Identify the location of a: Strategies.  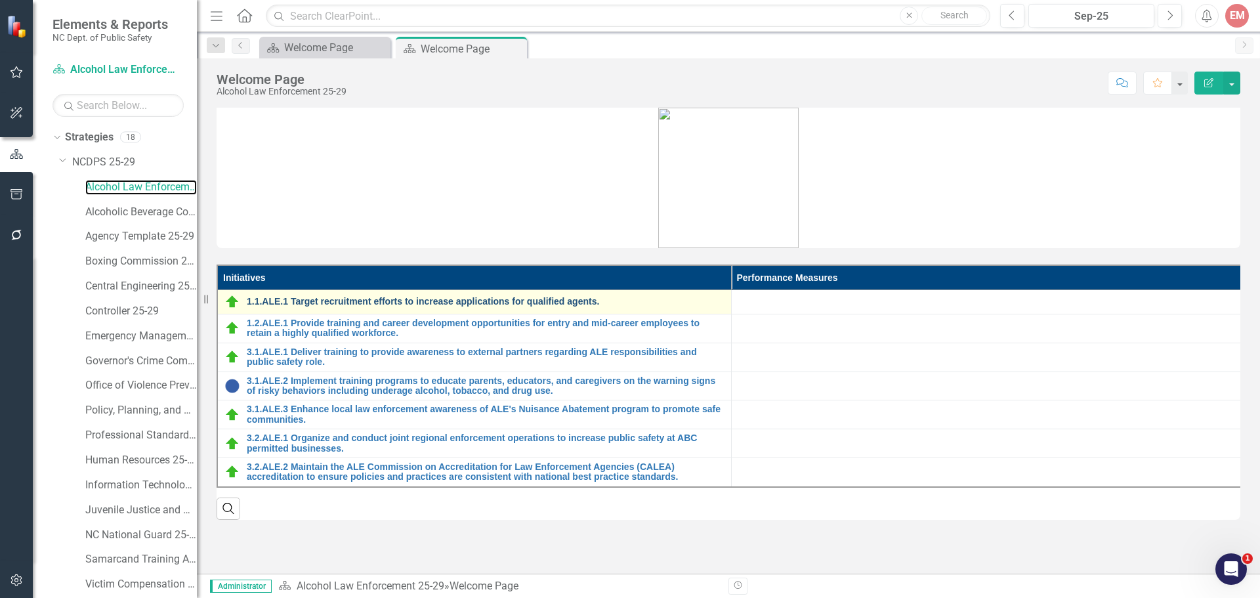
(89, 137).